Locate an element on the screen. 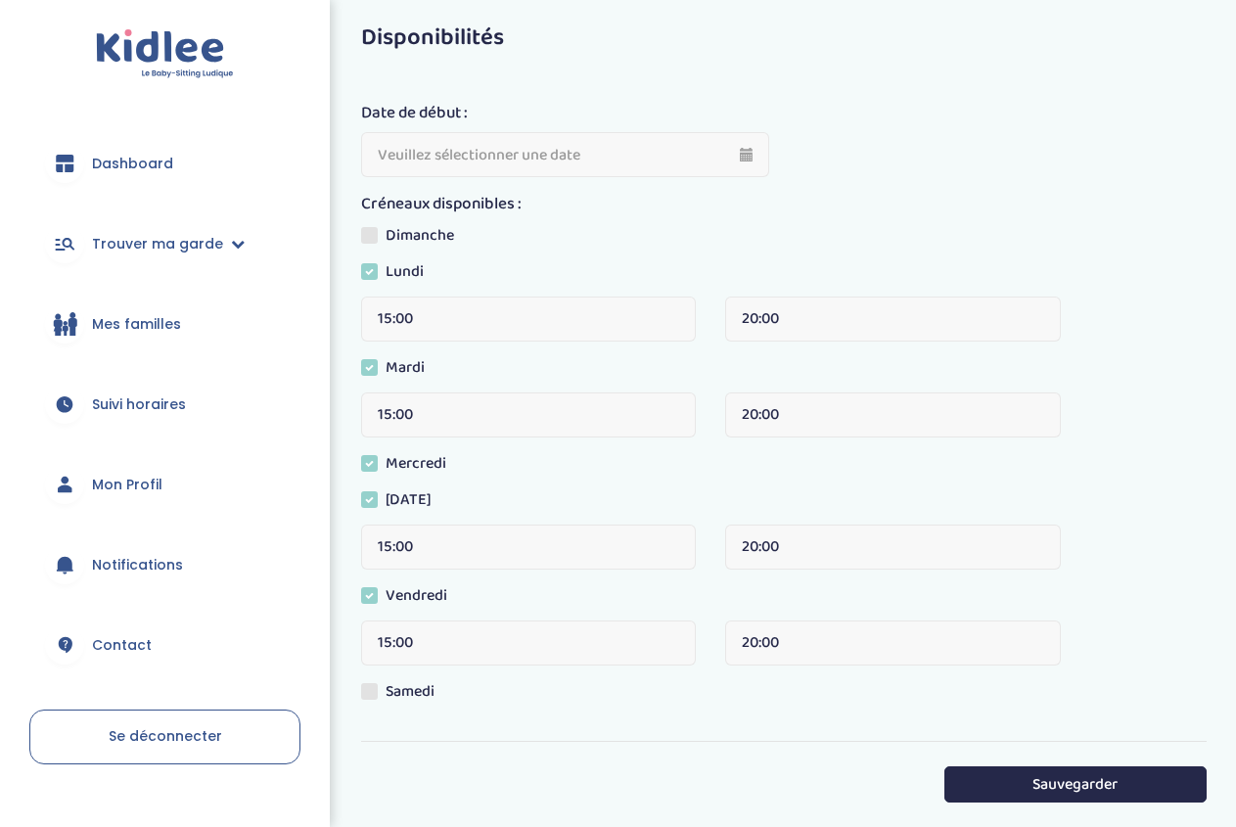 The height and width of the screenshot is (827, 1236). label: Samedi is located at coordinates (405, 695).